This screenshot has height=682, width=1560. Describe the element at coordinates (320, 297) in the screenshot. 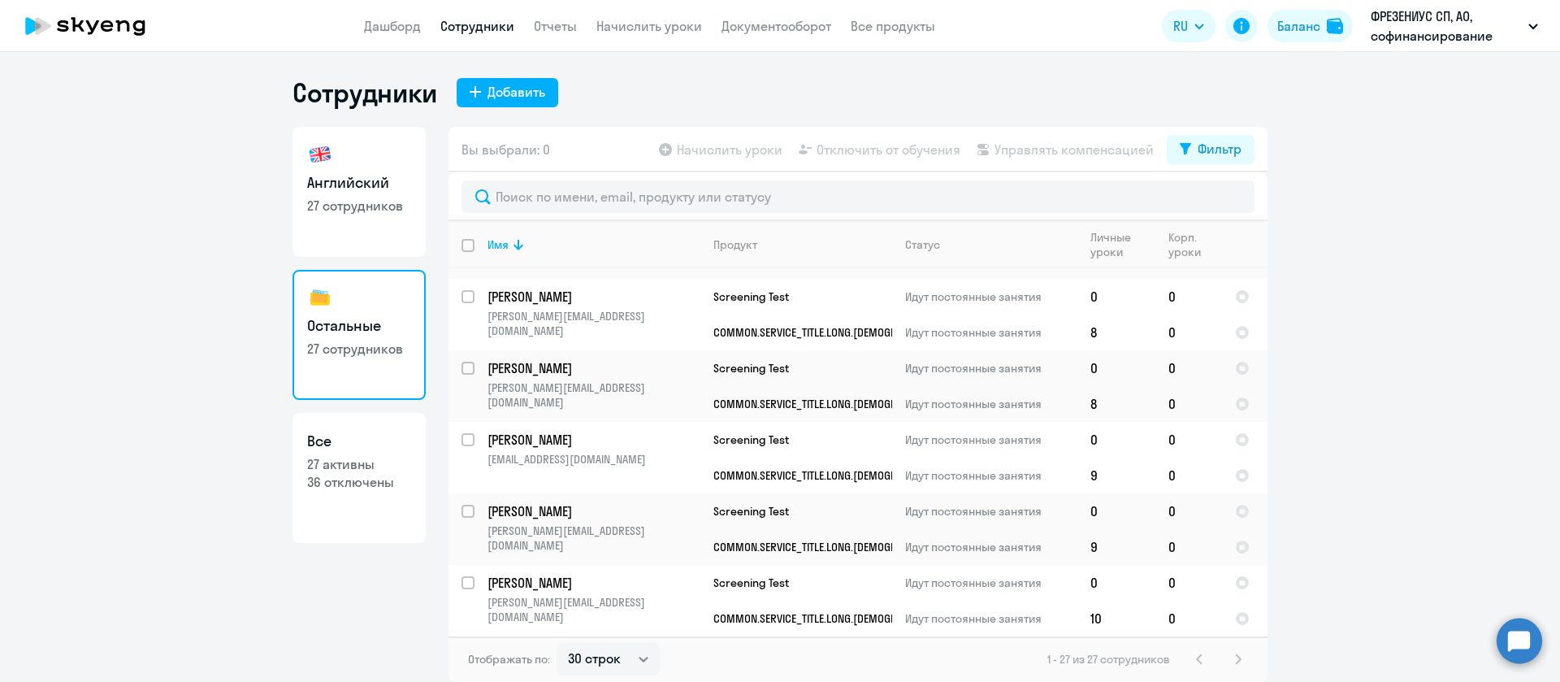

I see `img: others` at that location.